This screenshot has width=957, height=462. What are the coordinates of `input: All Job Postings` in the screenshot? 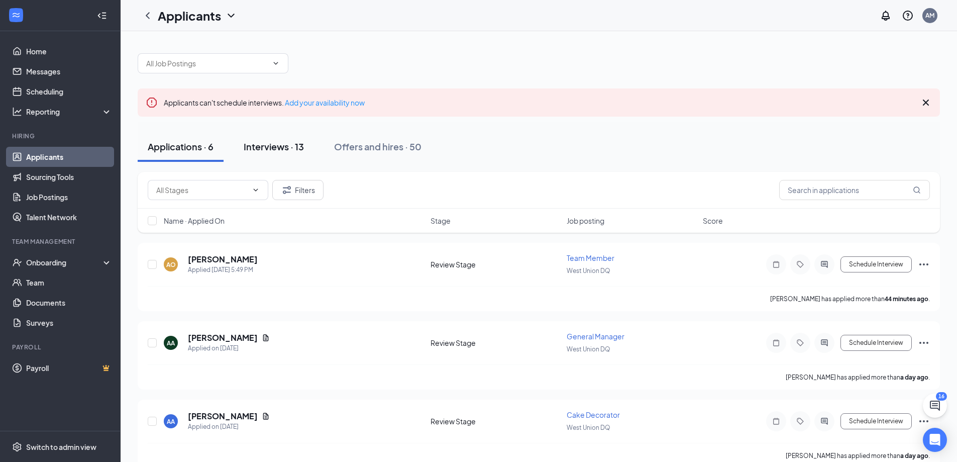 It's located at (207, 63).